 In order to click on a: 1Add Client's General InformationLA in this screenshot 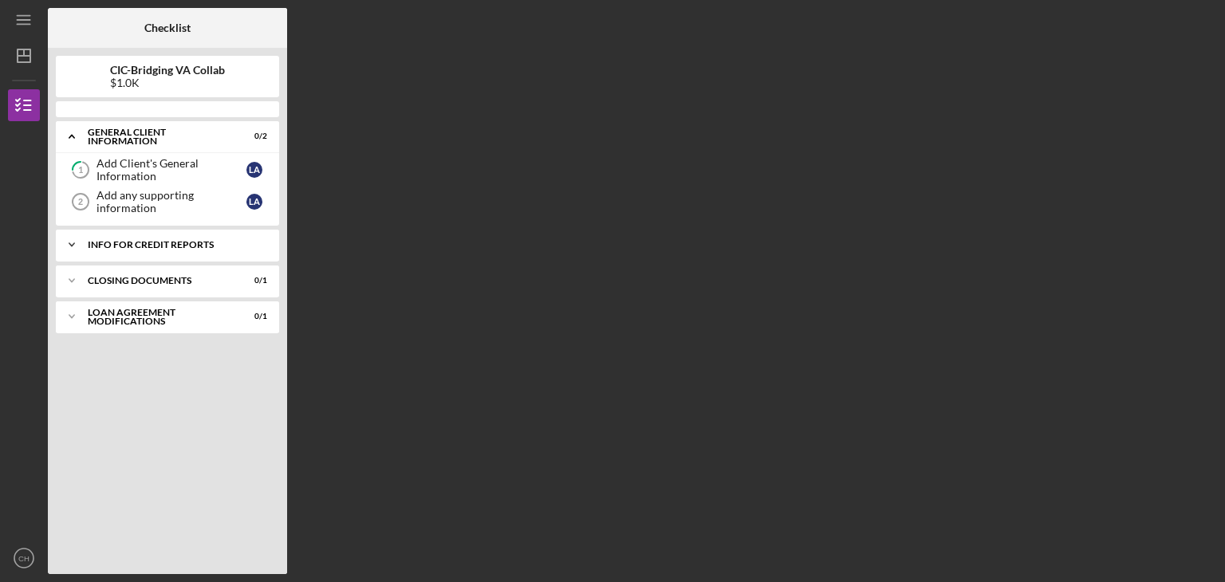, I will do `click(168, 170)`.